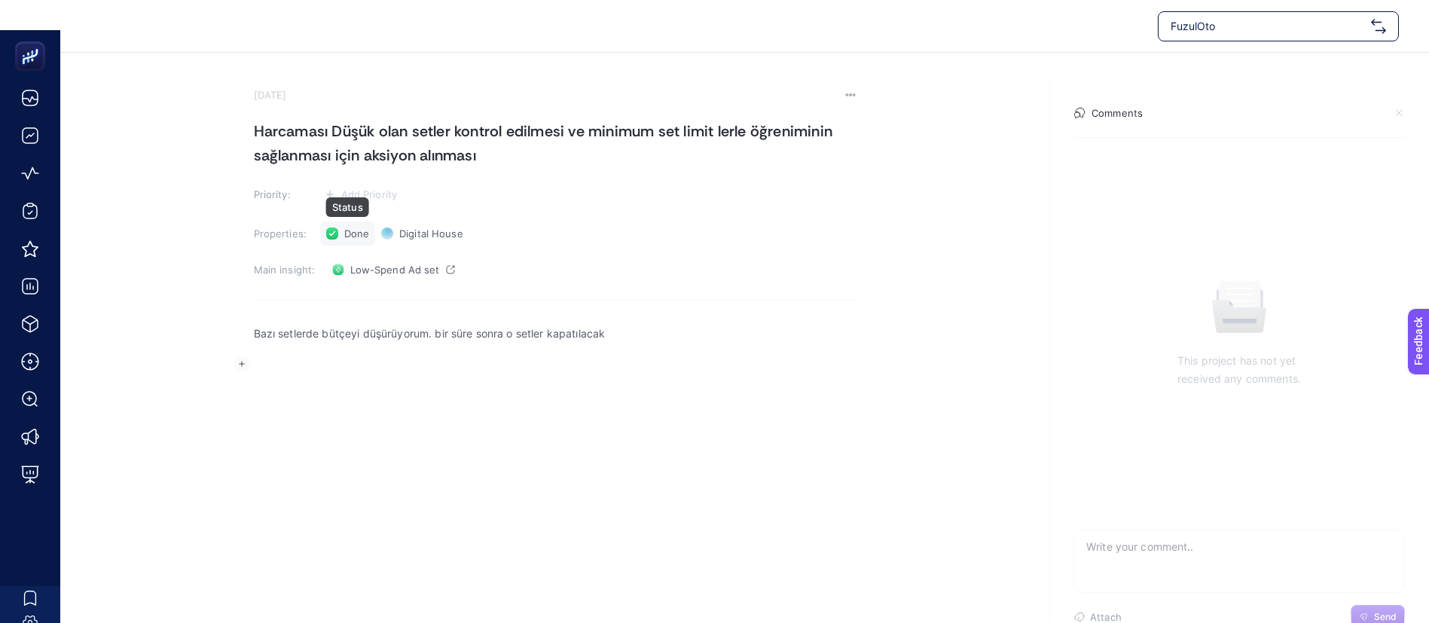  Describe the element at coordinates (369, 194) in the screenshot. I see `span: Add Priority` at that location.